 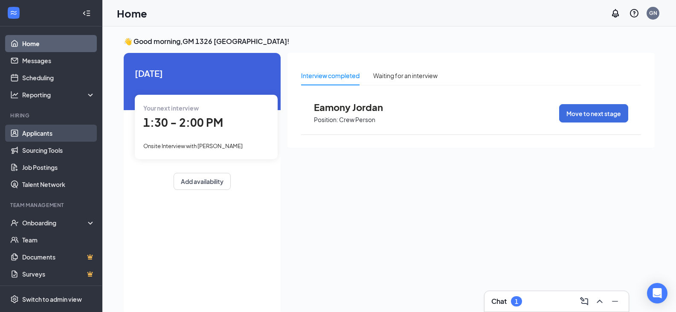 I want to click on p: Crew Person, so click(x=357, y=120).